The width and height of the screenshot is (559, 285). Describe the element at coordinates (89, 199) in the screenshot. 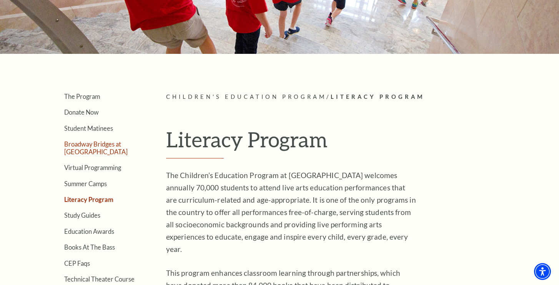

I see `a: Literacy Program` at that location.